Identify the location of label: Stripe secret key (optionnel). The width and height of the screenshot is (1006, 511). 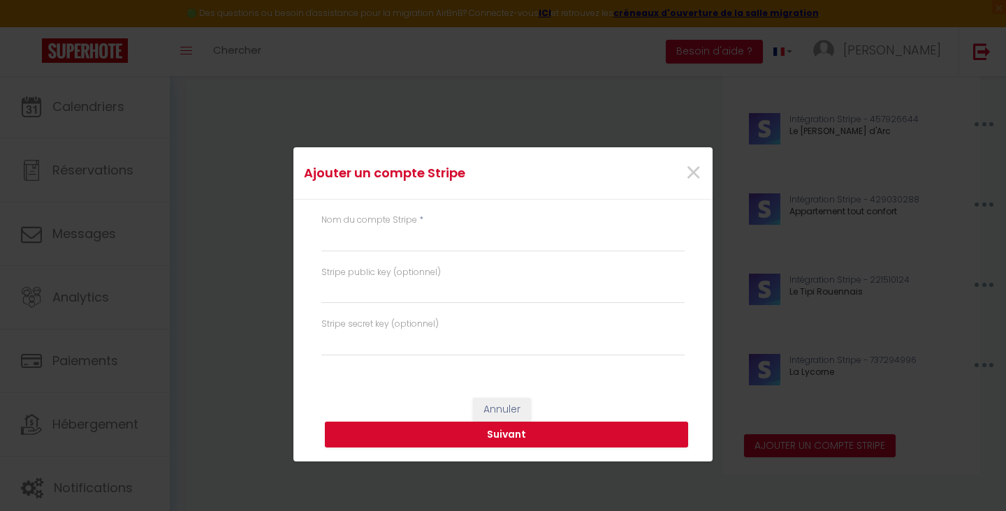
(380, 324).